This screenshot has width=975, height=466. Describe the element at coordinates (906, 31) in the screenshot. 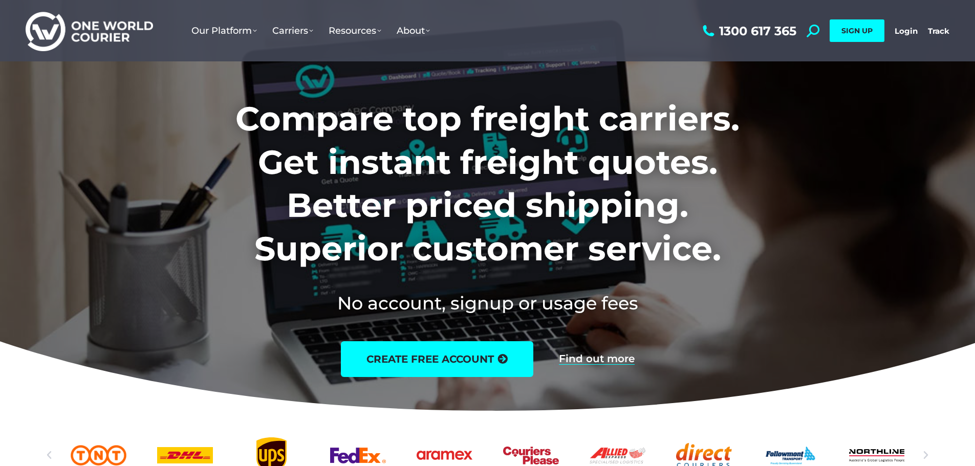

I see `a: Login` at that location.